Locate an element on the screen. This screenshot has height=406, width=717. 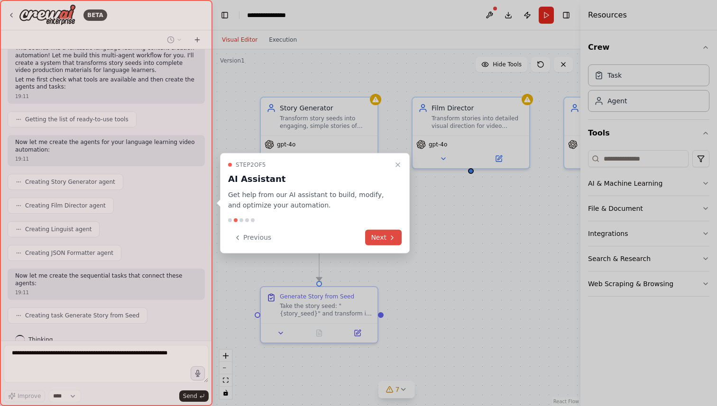
button: Previous is located at coordinates (252, 237).